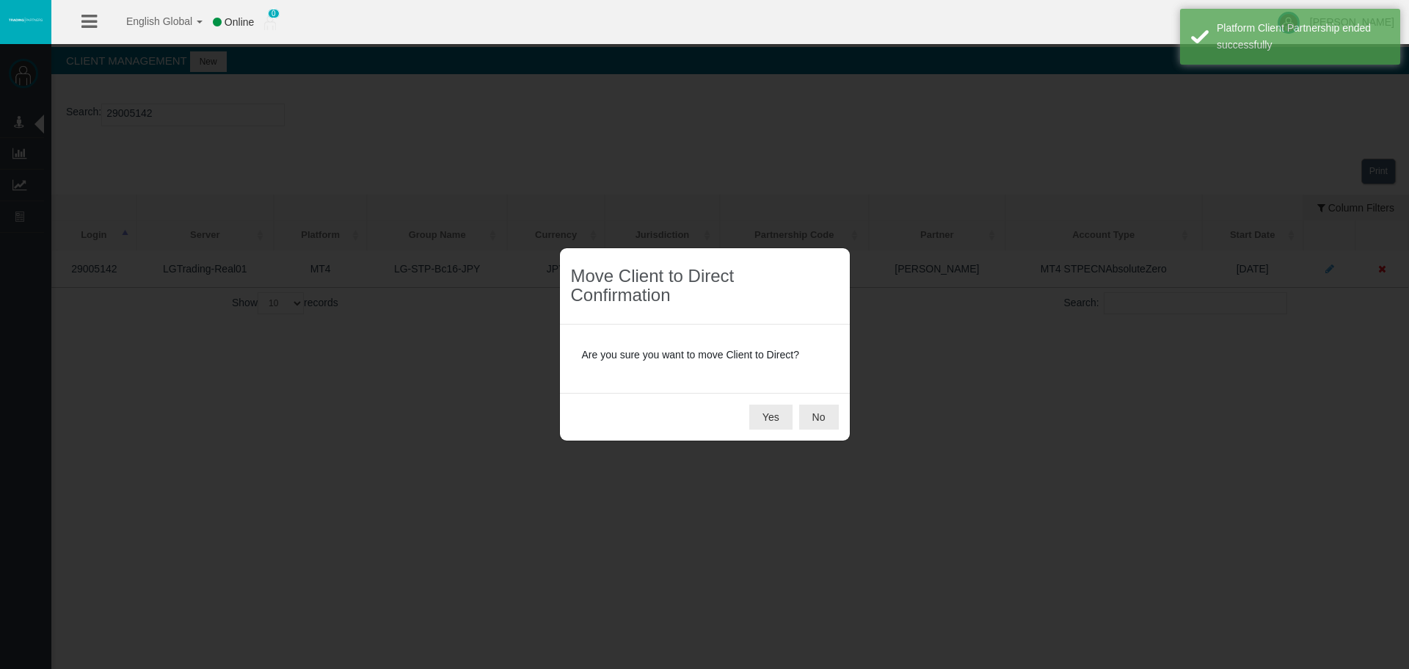  Describe the element at coordinates (274, 13) in the screenshot. I see `span: 0` at that location.